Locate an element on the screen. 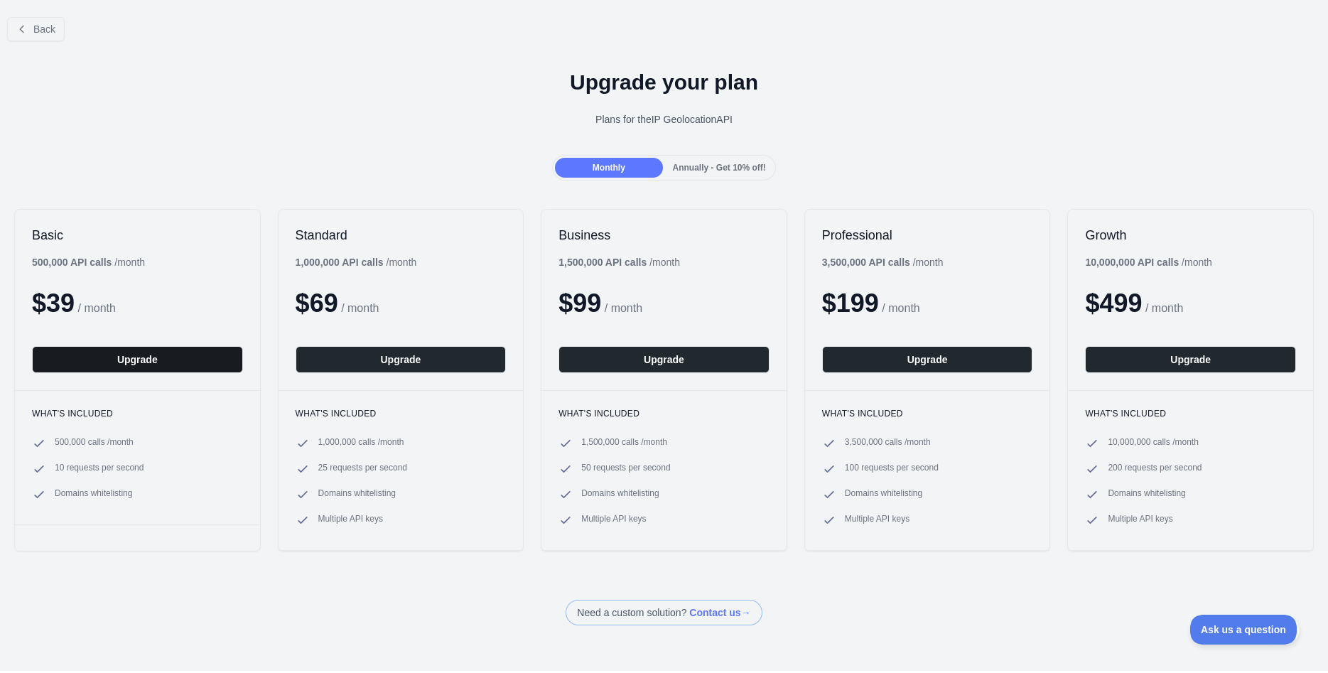 The width and height of the screenshot is (1328, 673). span: $ 199 is located at coordinates (851, 303).